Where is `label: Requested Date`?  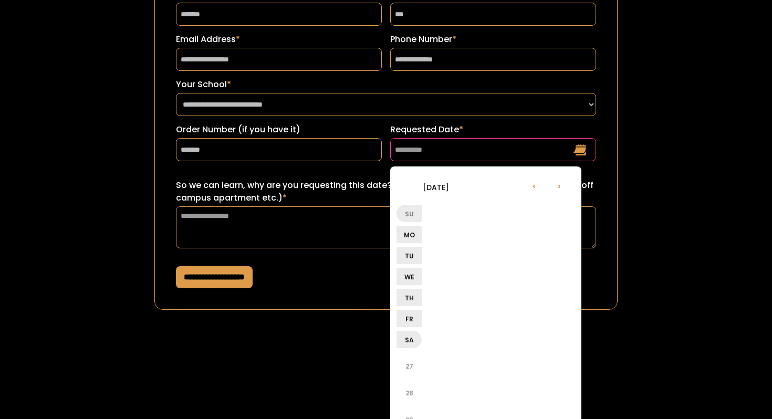 label: Requested Date is located at coordinates (493, 130).